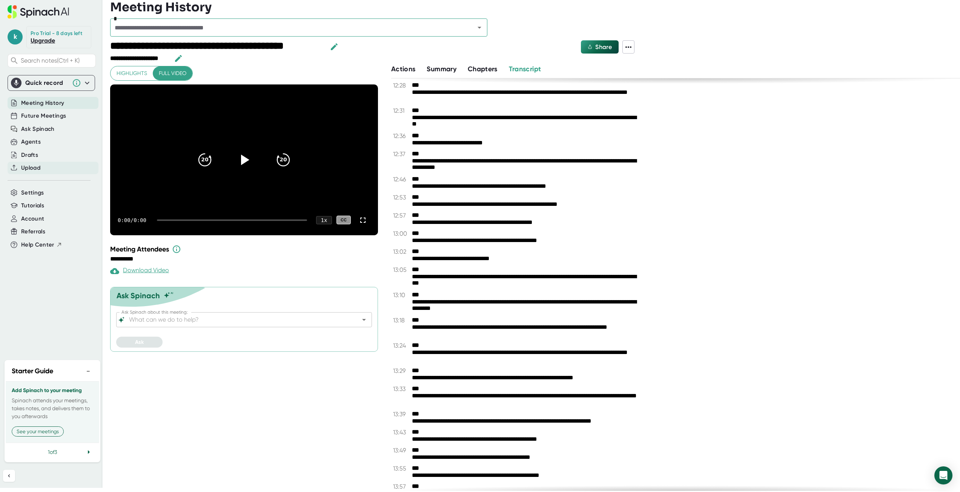 This screenshot has height=492, width=960. Describe the element at coordinates (483, 69) in the screenshot. I see `button: Chapters` at that location.